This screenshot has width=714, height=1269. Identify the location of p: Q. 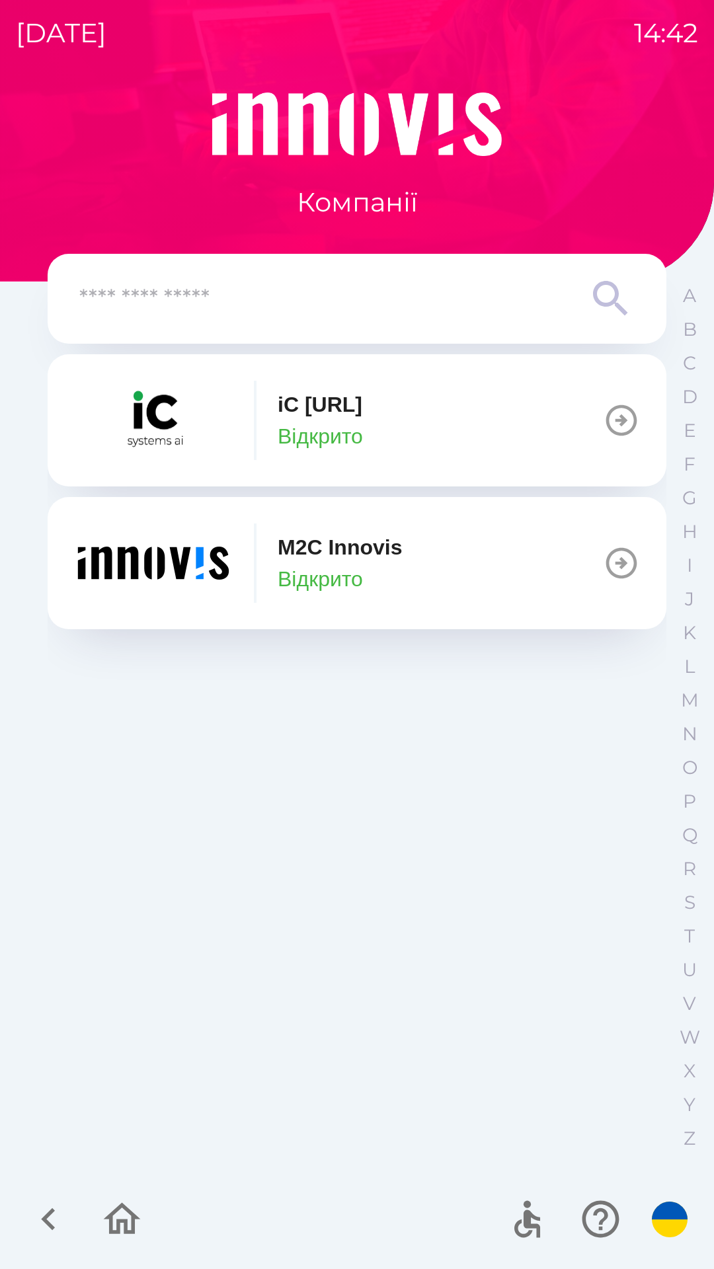
(689, 835).